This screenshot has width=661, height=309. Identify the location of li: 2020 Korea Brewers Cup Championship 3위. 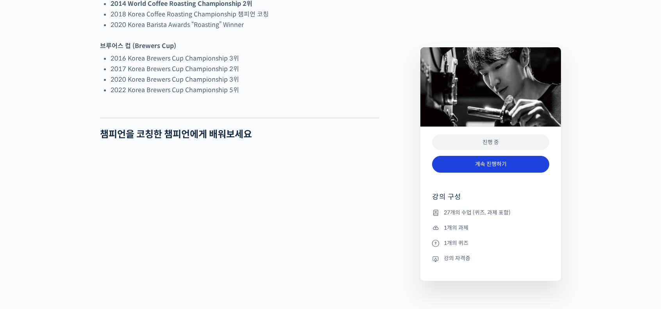
(244, 79).